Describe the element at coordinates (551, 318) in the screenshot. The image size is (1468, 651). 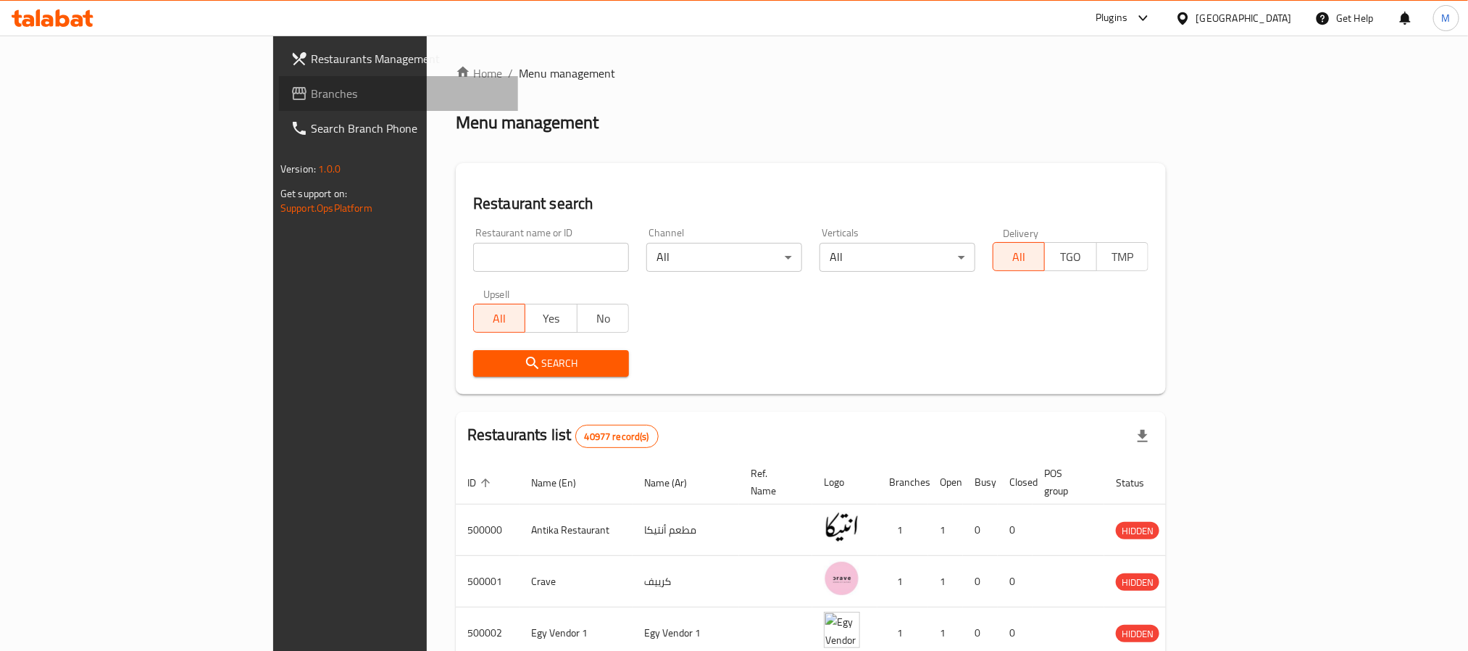
I see `button: Yes` at that location.